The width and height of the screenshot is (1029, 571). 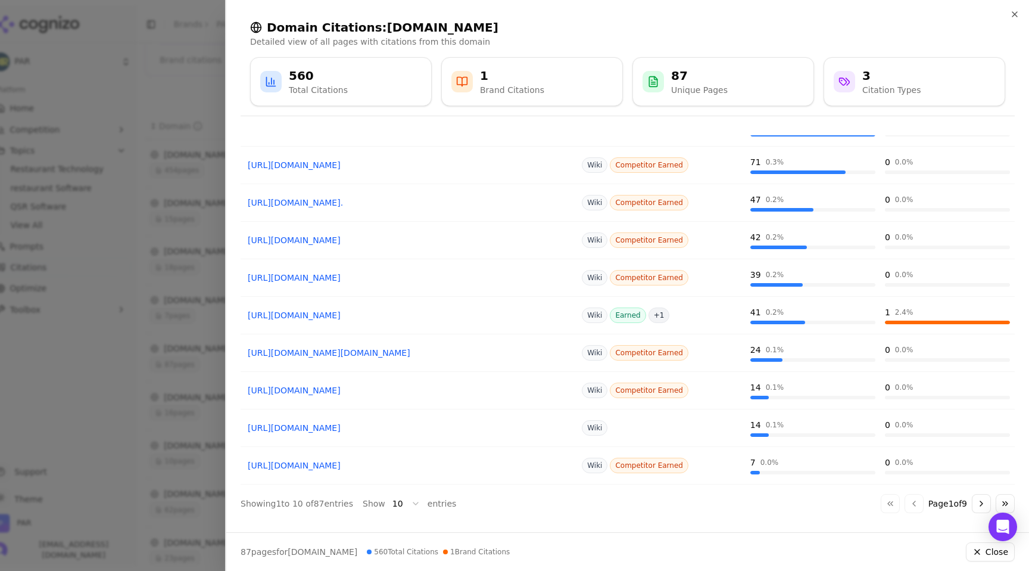 What do you see at coordinates (699, 76) in the screenshot?
I see `div: 87` at bounding box center [699, 76].